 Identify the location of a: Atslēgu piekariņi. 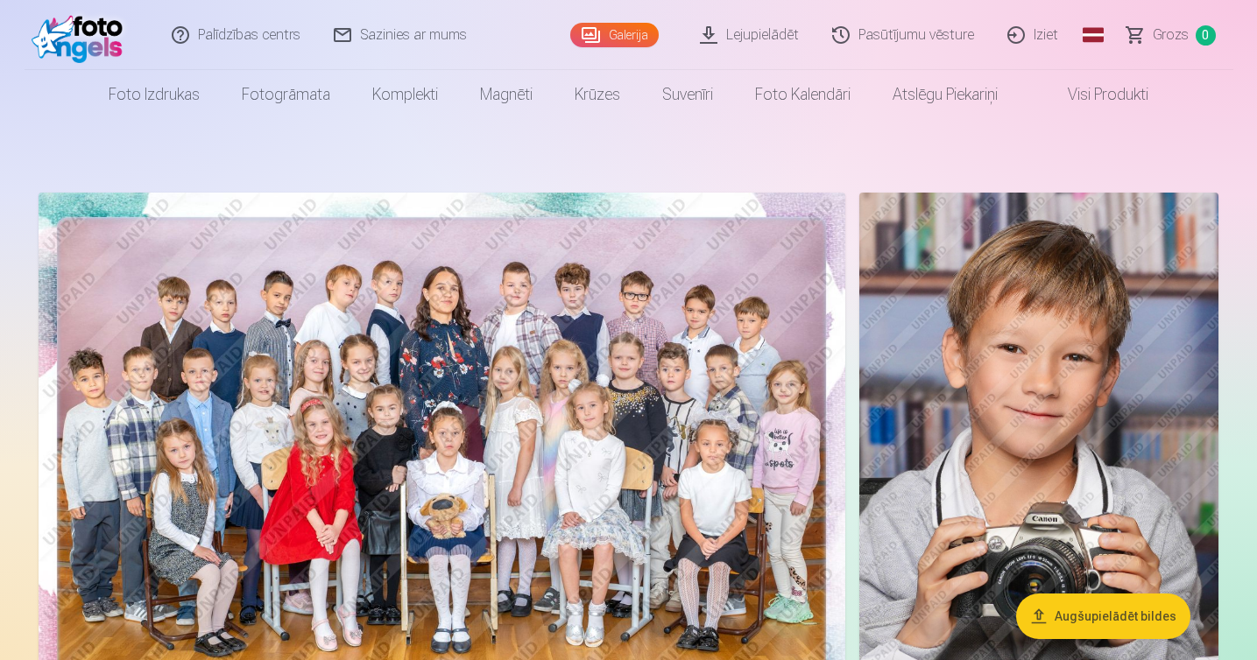
(945, 95).